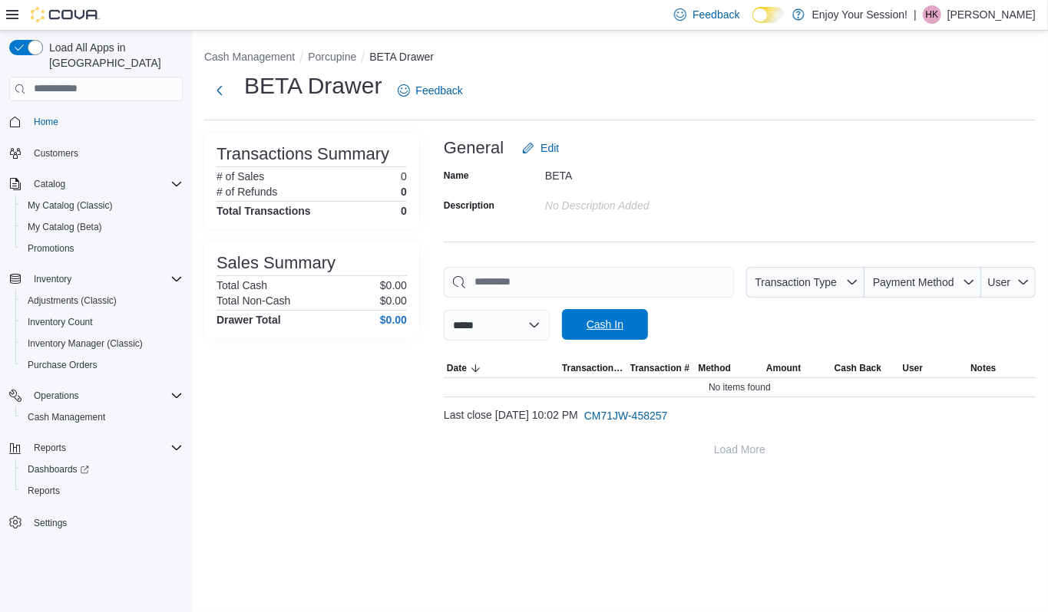 The height and width of the screenshot is (612, 1048). Describe the element at coordinates (102, 344) in the screenshot. I see `button: Inventory Manager (Classic)` at that location.